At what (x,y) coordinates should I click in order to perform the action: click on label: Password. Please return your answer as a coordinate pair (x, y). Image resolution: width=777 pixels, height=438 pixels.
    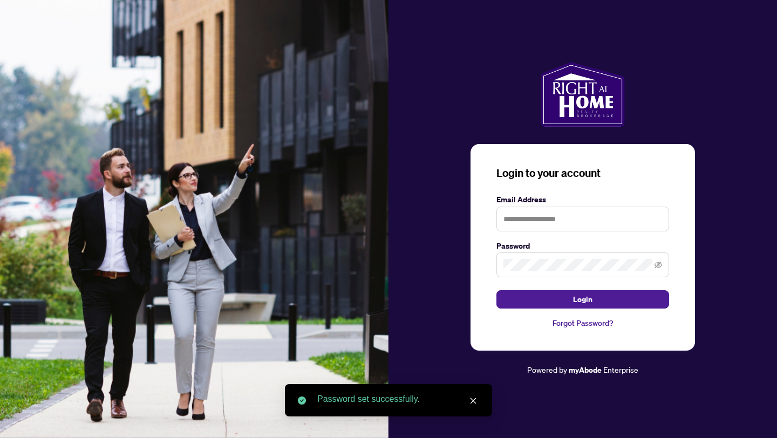
    Looking at the image, I should click on (583, 246).